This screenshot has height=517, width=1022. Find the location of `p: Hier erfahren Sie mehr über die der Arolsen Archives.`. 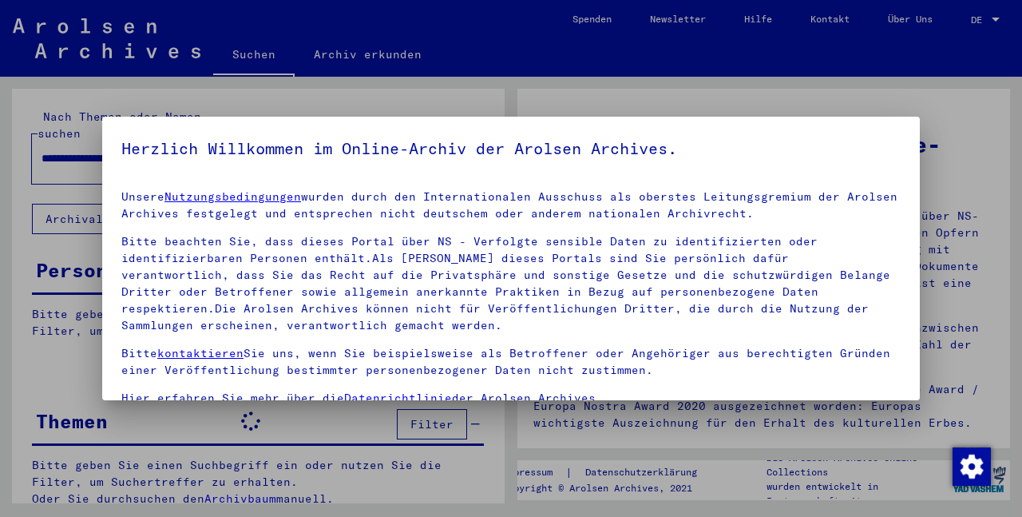

p: Hier erfahren Sie mehr über die der Arolsen Archives. is located at coordinates (511, 398).